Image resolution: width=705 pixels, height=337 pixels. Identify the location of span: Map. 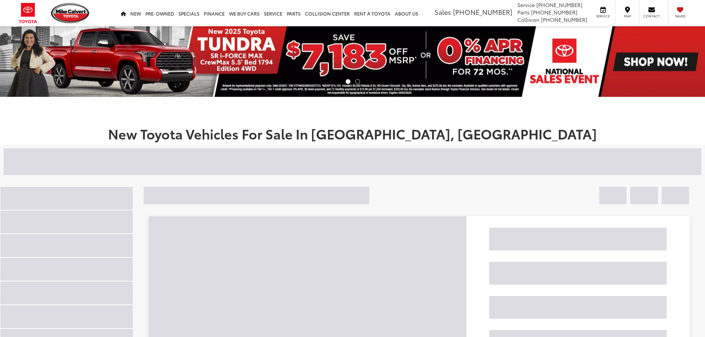
(627, 16).